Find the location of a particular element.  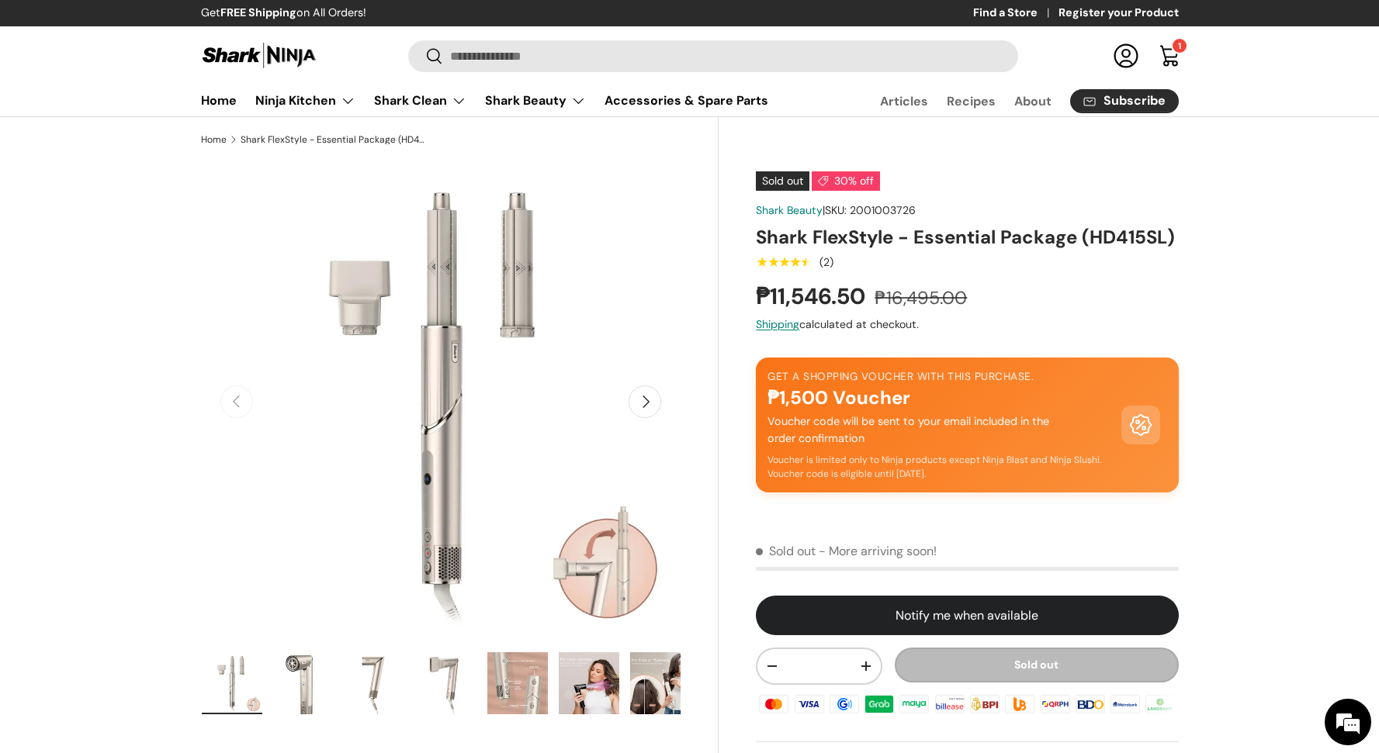

h2: ₱1,500 Voucher is located at coordinates (967, 398).